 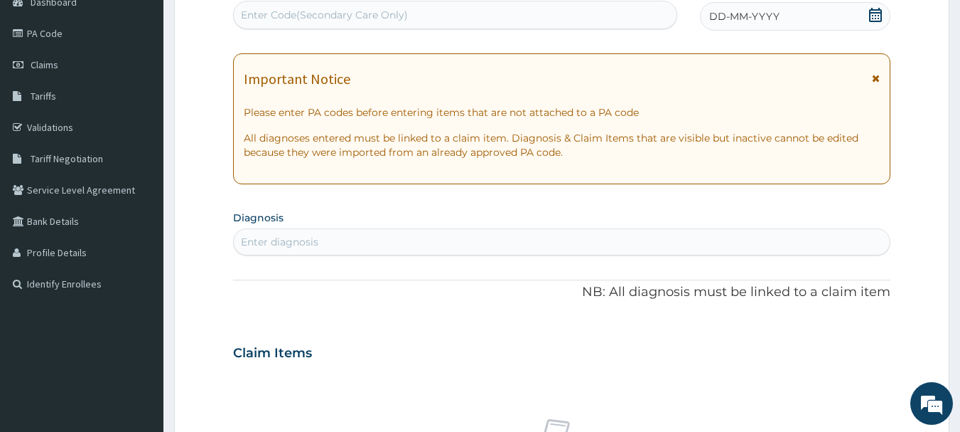 I want to click on span: Tariffs, so click(x=43, y=96).